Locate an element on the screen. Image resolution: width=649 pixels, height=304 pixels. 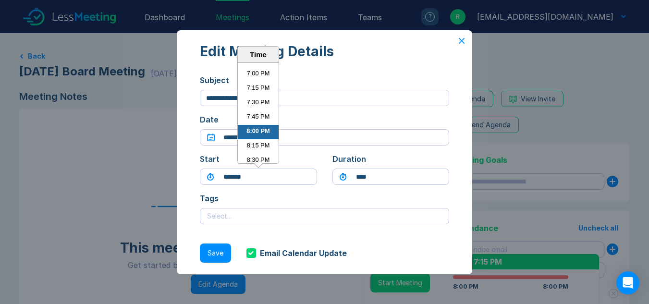
li: 8:15 PM is located at coordinates (258, 147).